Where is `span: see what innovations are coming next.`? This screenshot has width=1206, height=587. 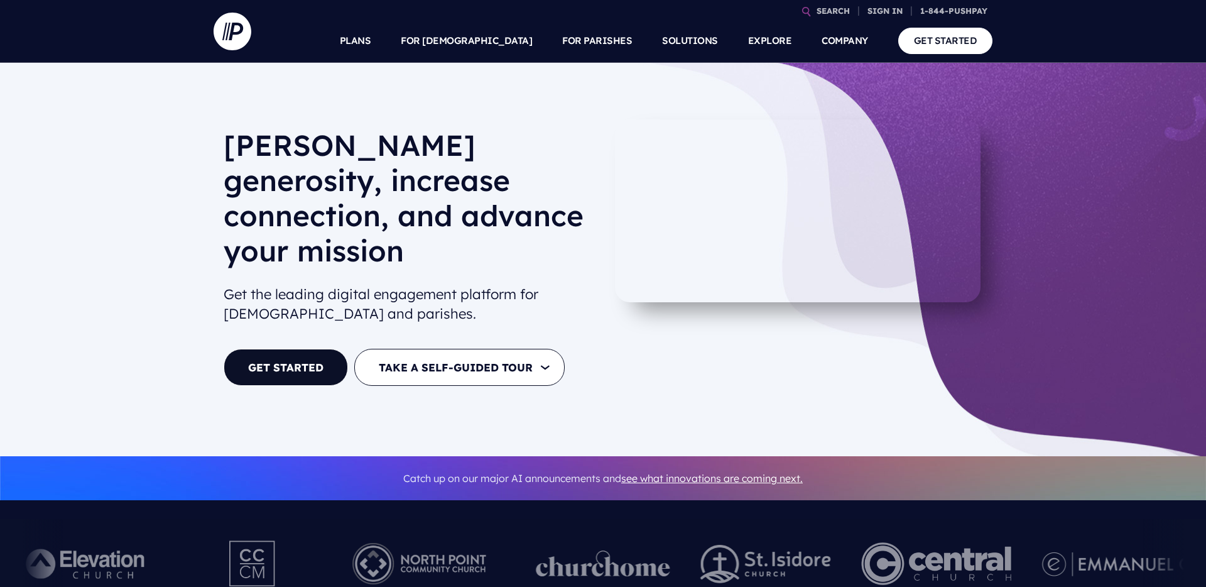
span: see what innovations are coming next. is located at coordinates (712, 478).